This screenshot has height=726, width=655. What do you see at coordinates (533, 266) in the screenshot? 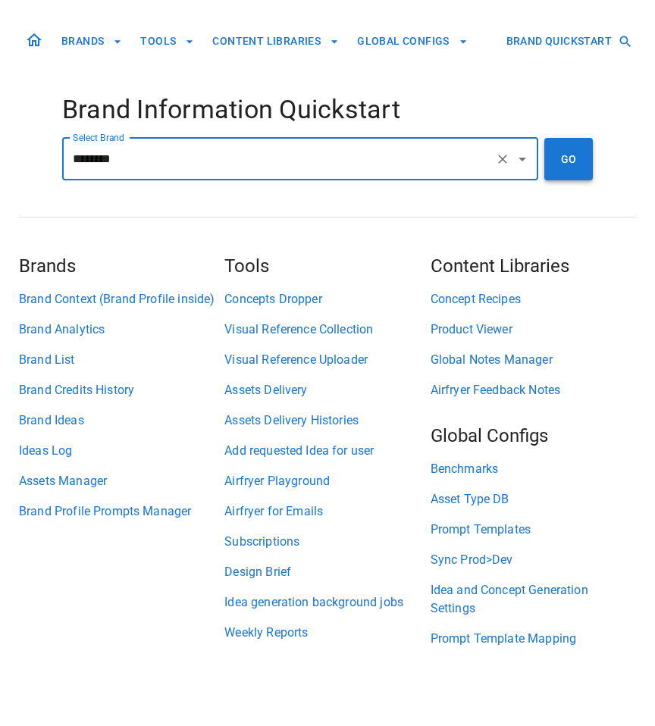
I see `h5: Content Libraries` at bounding box center [533, 266].